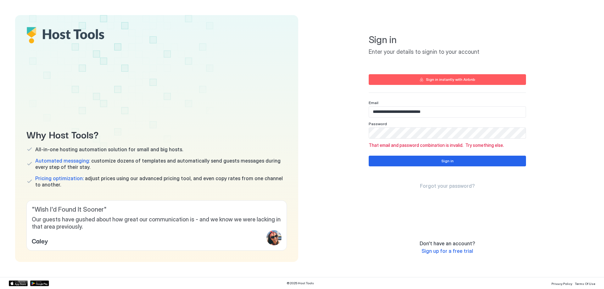  Describe the element at coordinates (157, 223) in the screenshot. I see `span: Our guests have gushed about how great our communication is - and we know we were lacking in that...` at that location.